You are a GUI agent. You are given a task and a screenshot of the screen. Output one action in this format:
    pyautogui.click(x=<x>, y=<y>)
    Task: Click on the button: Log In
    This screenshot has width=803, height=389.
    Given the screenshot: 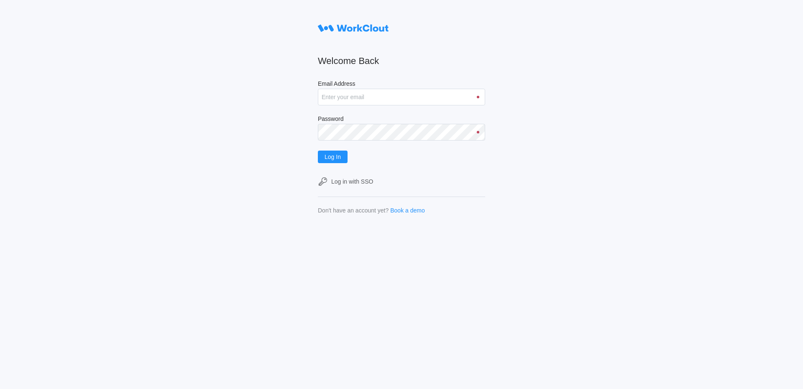 What is the action you would take?
    pyautogui.click(x=332, y=157)
    